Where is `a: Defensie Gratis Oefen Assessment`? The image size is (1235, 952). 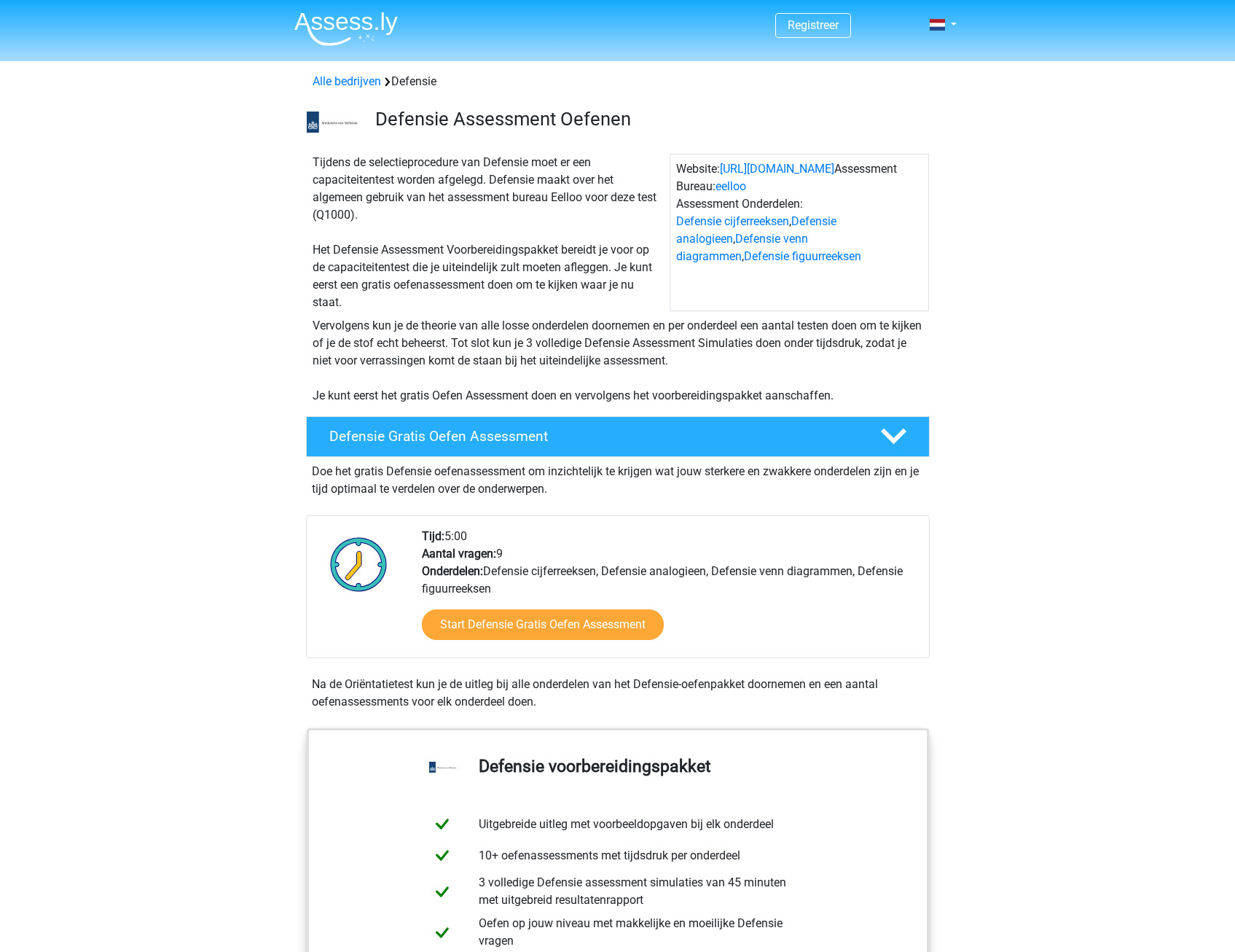
a: Defensie Gratis Oefen Assessment is located at coordinates (618, 437).